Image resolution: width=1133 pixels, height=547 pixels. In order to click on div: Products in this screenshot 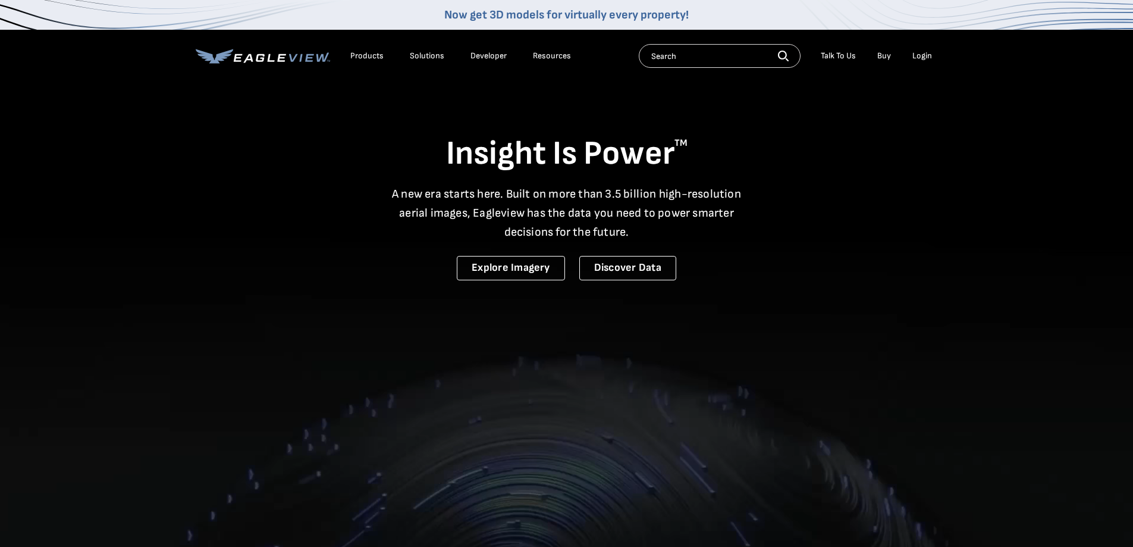, I will do `click(367, 56)`.